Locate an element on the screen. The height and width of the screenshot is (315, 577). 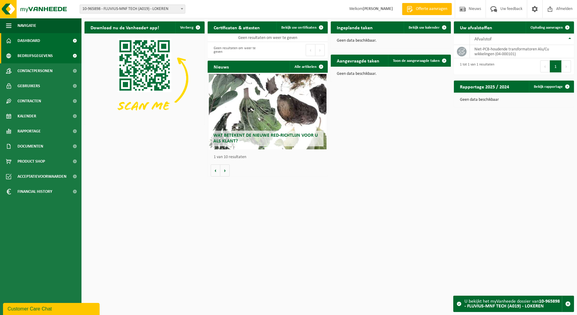
span: Toon de aangevraagde taken is located at coordinates (416, 61).